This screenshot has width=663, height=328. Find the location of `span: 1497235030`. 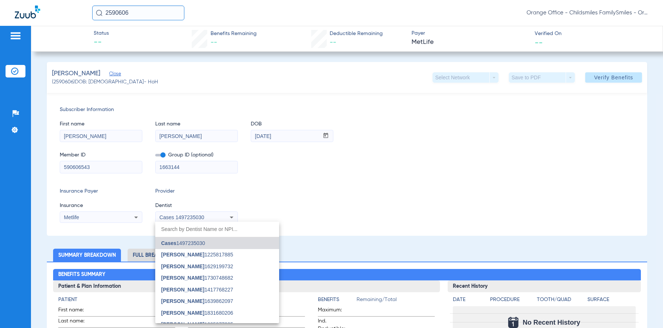

span: 1497235030 is located at coordinates (183, 243).